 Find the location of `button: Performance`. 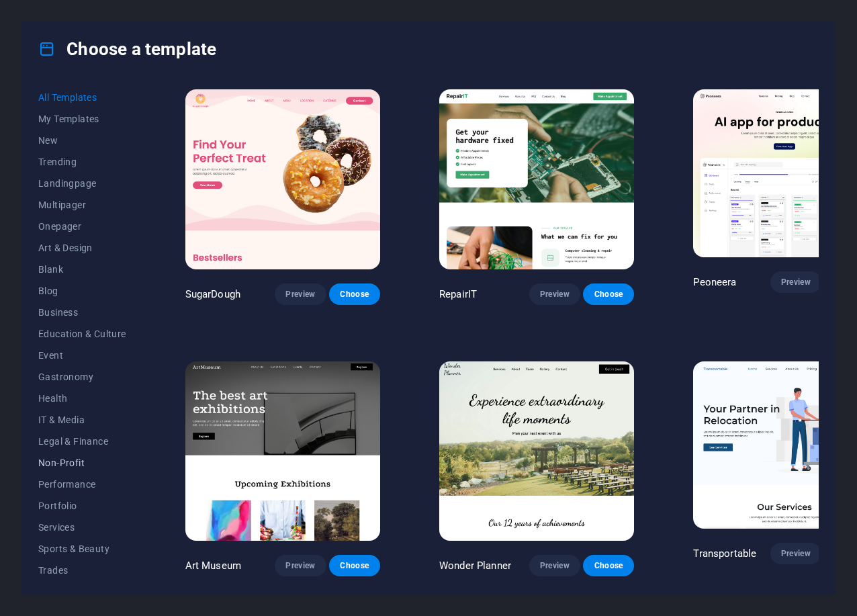

button: Performance is located at coordinates (82, 484).